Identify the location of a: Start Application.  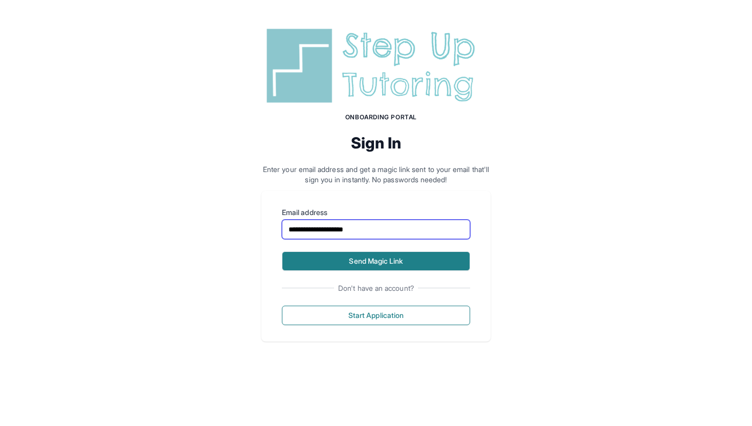
(376, 315).